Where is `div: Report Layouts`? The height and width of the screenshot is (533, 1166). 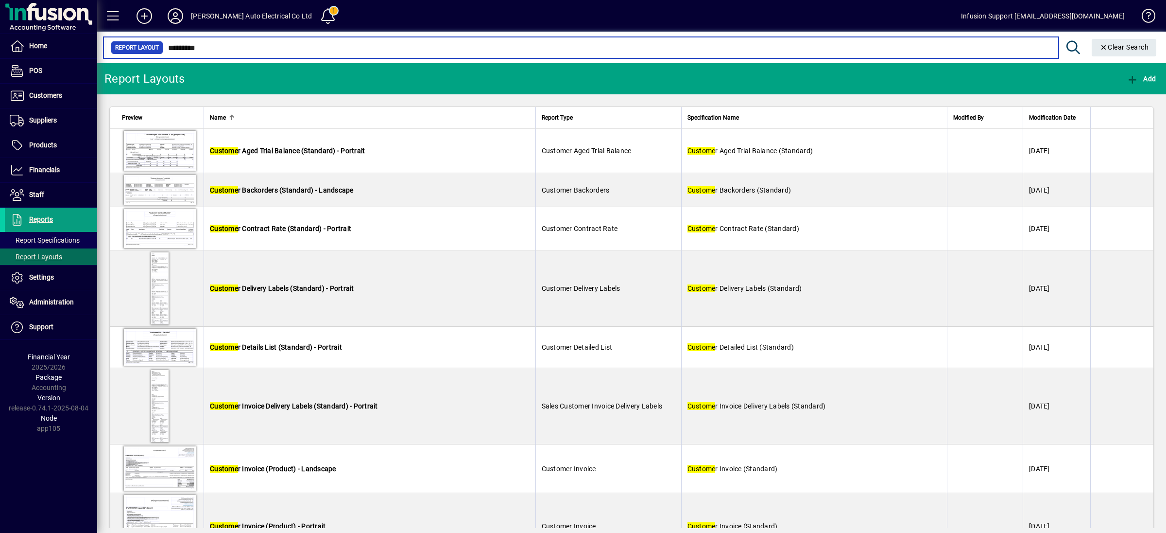
div: Report Layouts is located at coordinates (145, 79).